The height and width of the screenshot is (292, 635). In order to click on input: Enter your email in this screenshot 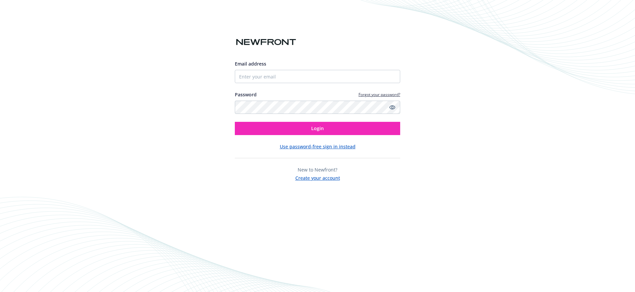, I will do `click(317, 76)`.